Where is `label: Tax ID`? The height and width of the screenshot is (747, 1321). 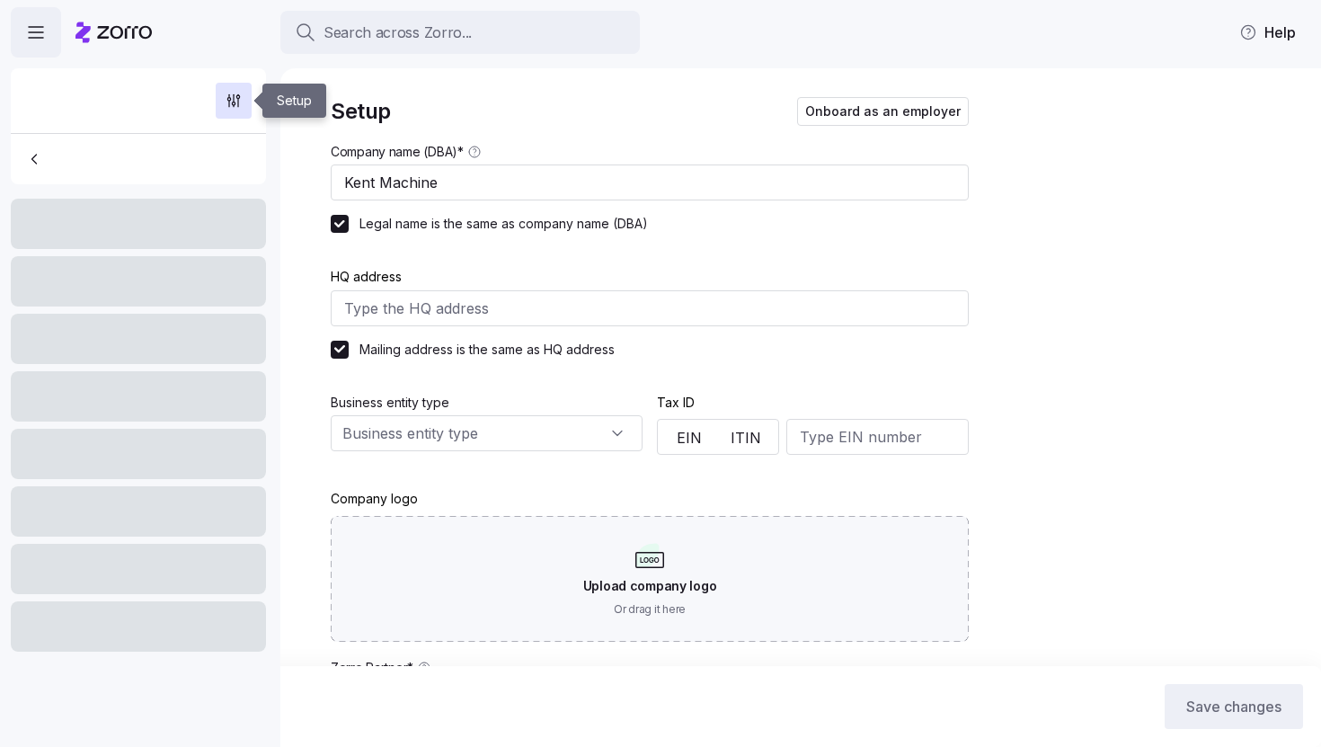
label: Tax ID is located at coordinates (676, 403).